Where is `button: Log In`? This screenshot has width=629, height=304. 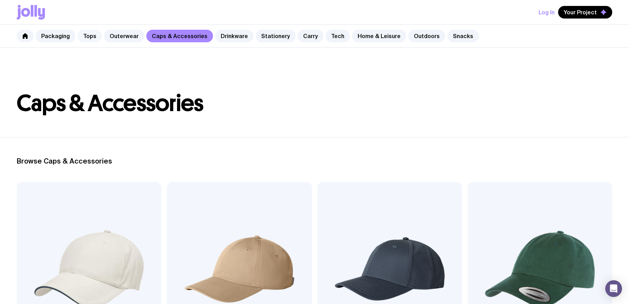 button: Log In is located at coordinates (546, 12).